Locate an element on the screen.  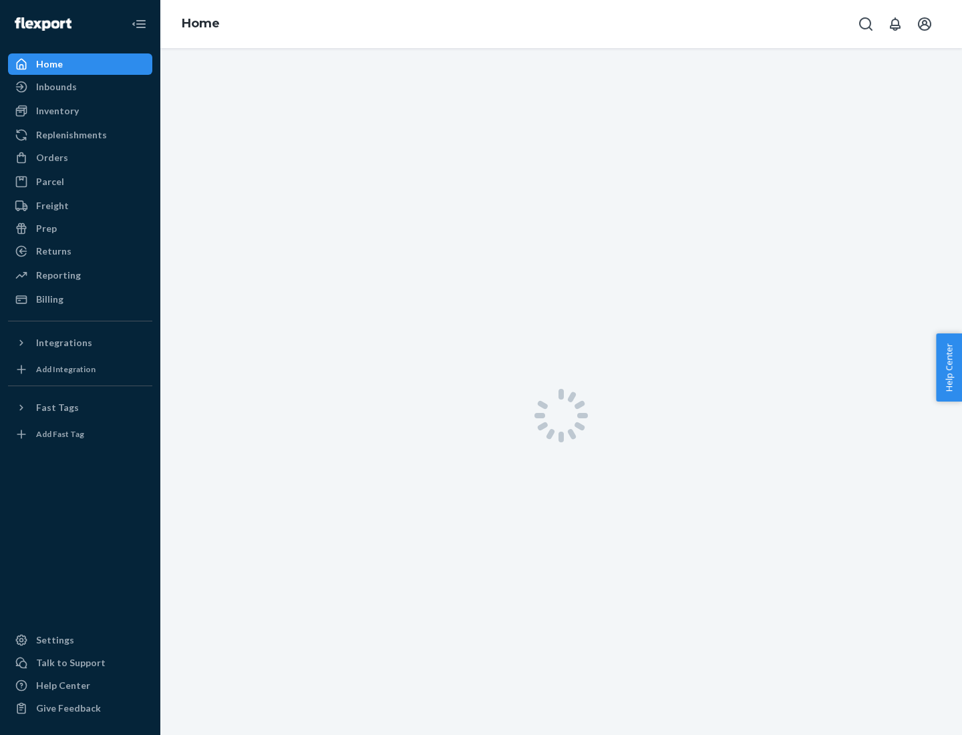
a: Replenishments is located at coordinates (80, 135).